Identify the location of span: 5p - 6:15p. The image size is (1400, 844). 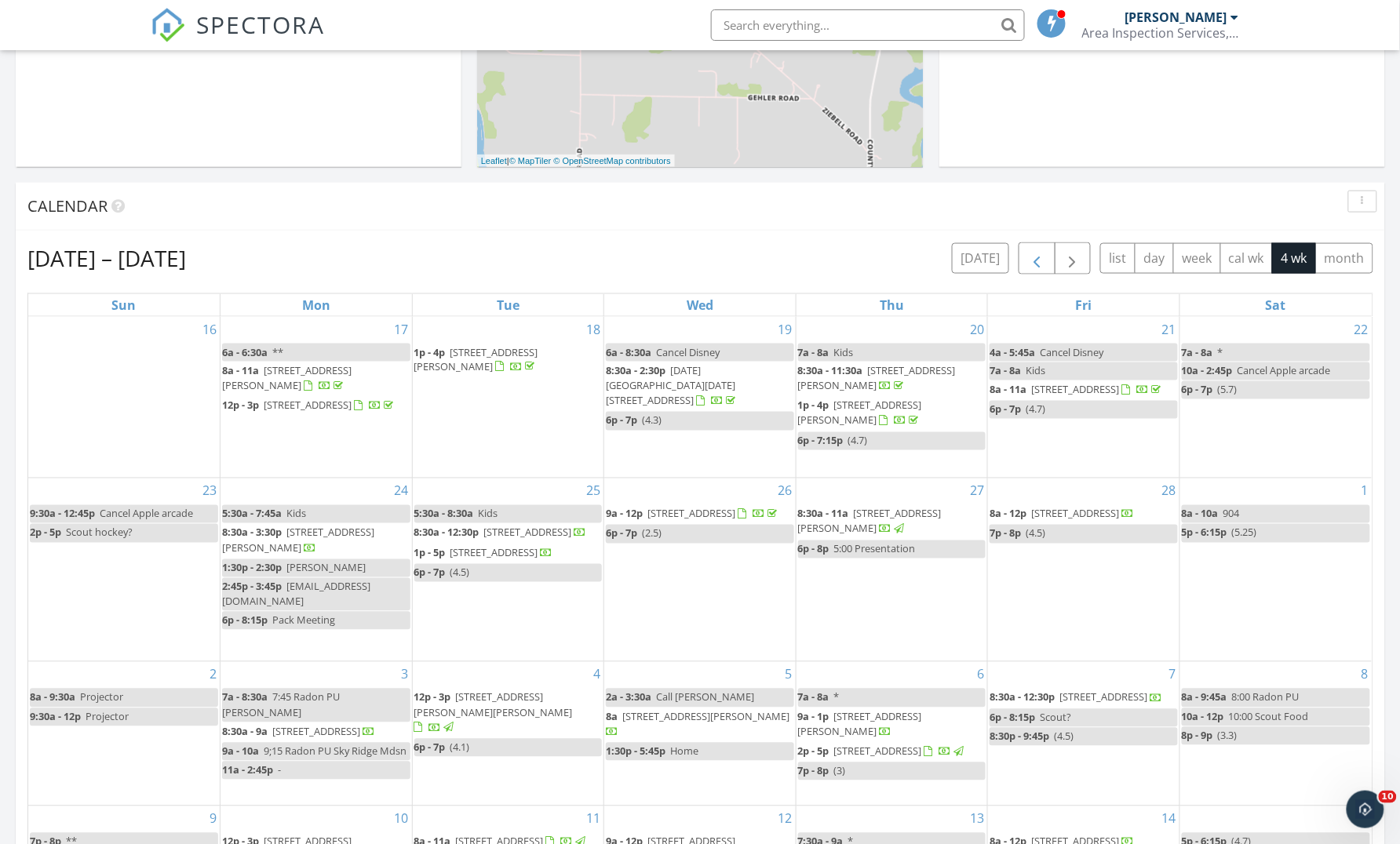
(1205, 533).